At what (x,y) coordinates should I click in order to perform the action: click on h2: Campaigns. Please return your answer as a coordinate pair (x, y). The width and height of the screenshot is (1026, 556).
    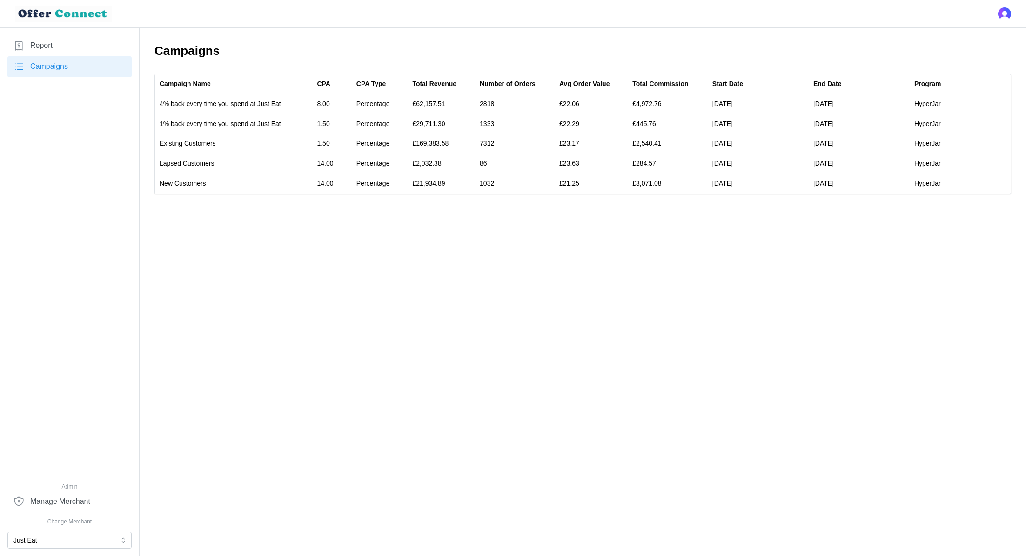
    Looking at the image, I should click on (583, 51).